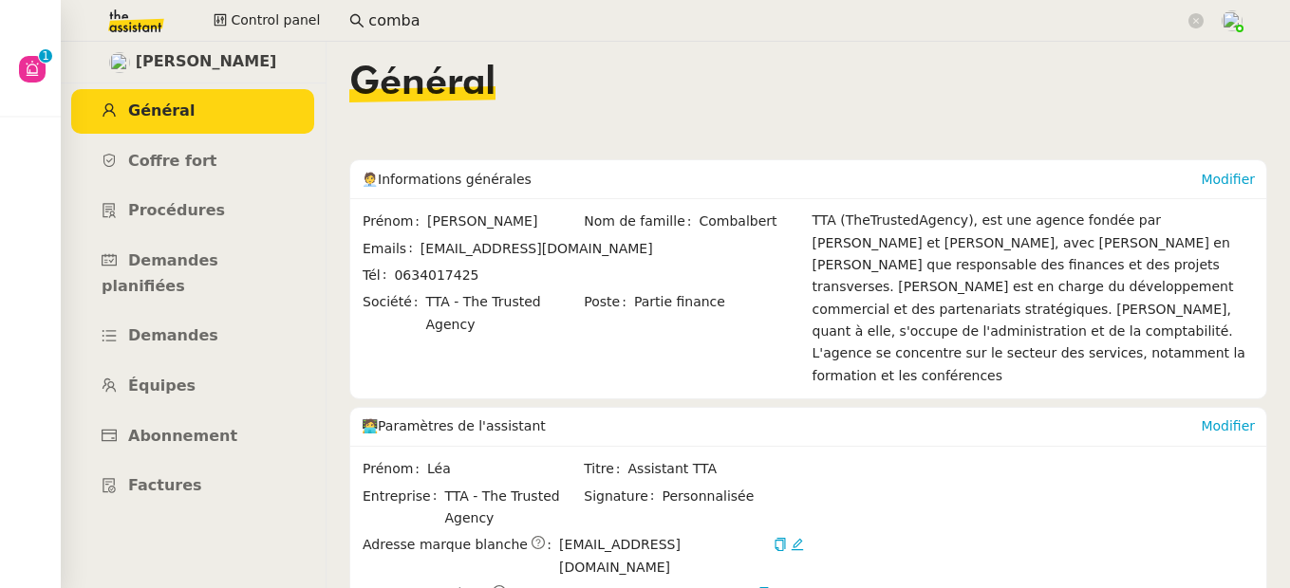  I want to click on span: Nom de famille, so click(641, 221).